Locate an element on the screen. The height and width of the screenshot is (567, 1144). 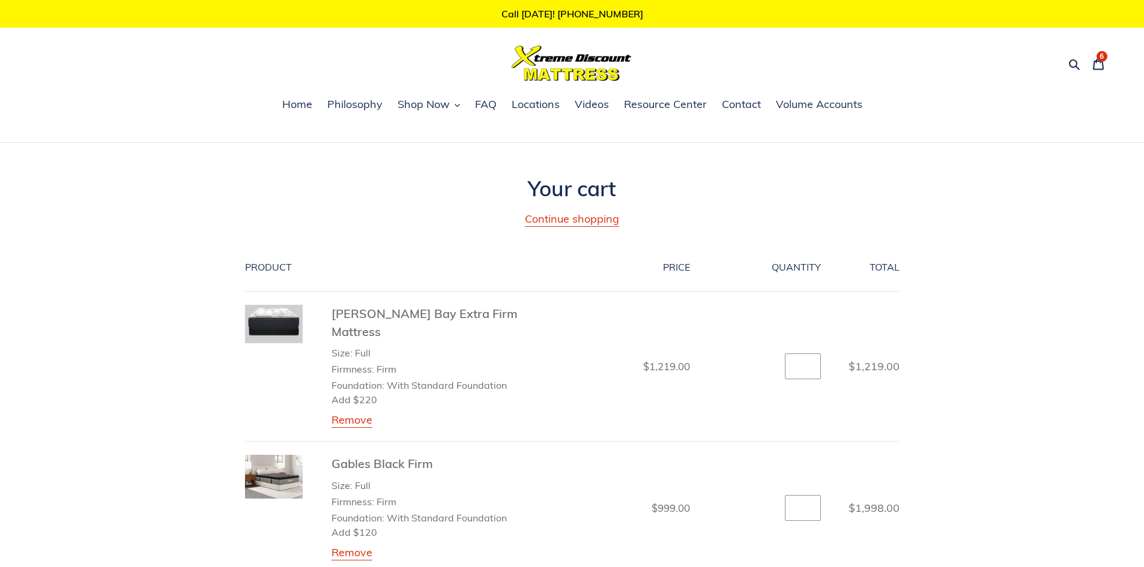
span: Volume Accounts is located at coordinates (819, 104).